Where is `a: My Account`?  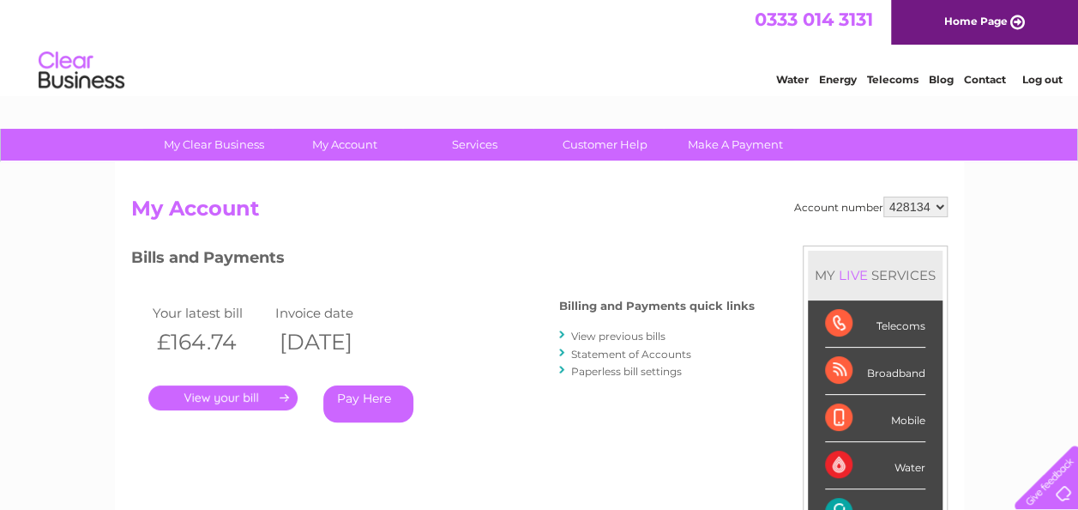
a: My Account is located at coordinates (344, 144).